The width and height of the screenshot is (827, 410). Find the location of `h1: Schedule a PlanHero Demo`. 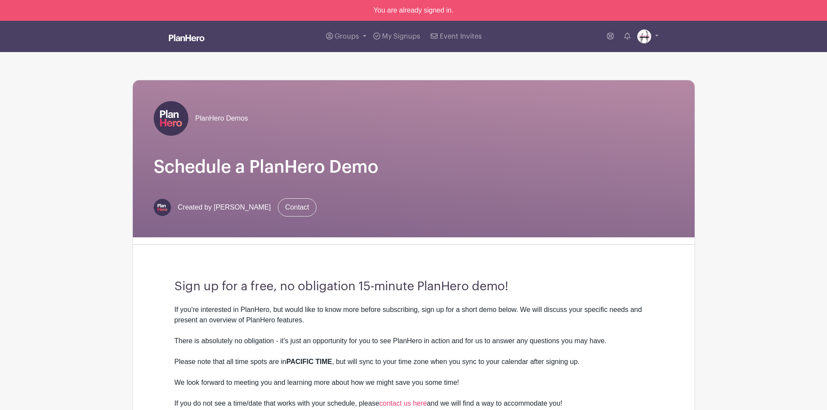

h1: Schedule a PlanHero Demo is located at coordinates (414, 167).